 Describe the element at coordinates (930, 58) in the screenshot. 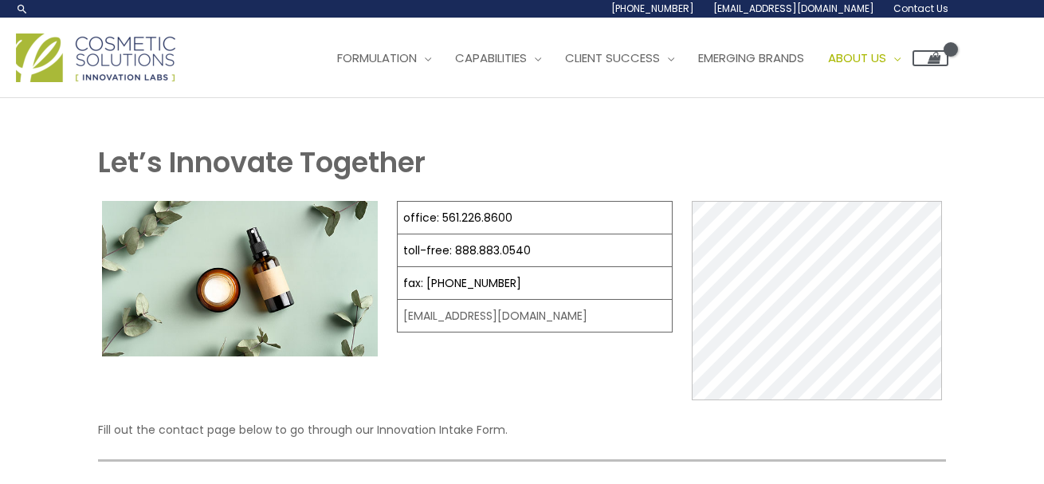

I see `a: View Shopping Cart, empty` at that location.